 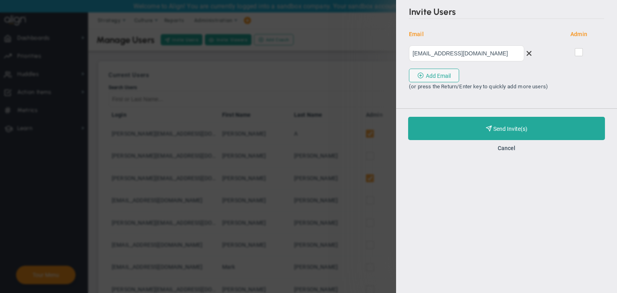 What do you see at coordinates (434, 75) in the screenshot?
I see `button: Add Email` at bounding box center [434, 75].